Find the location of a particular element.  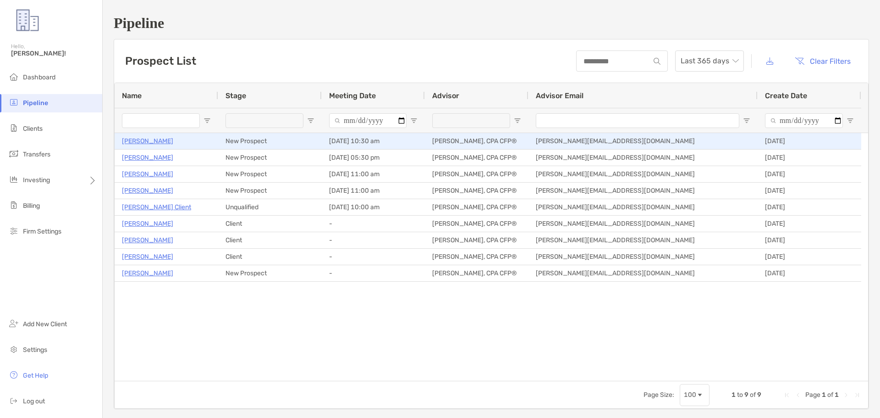

div: Previous Page is located at coordinates (798, 395).